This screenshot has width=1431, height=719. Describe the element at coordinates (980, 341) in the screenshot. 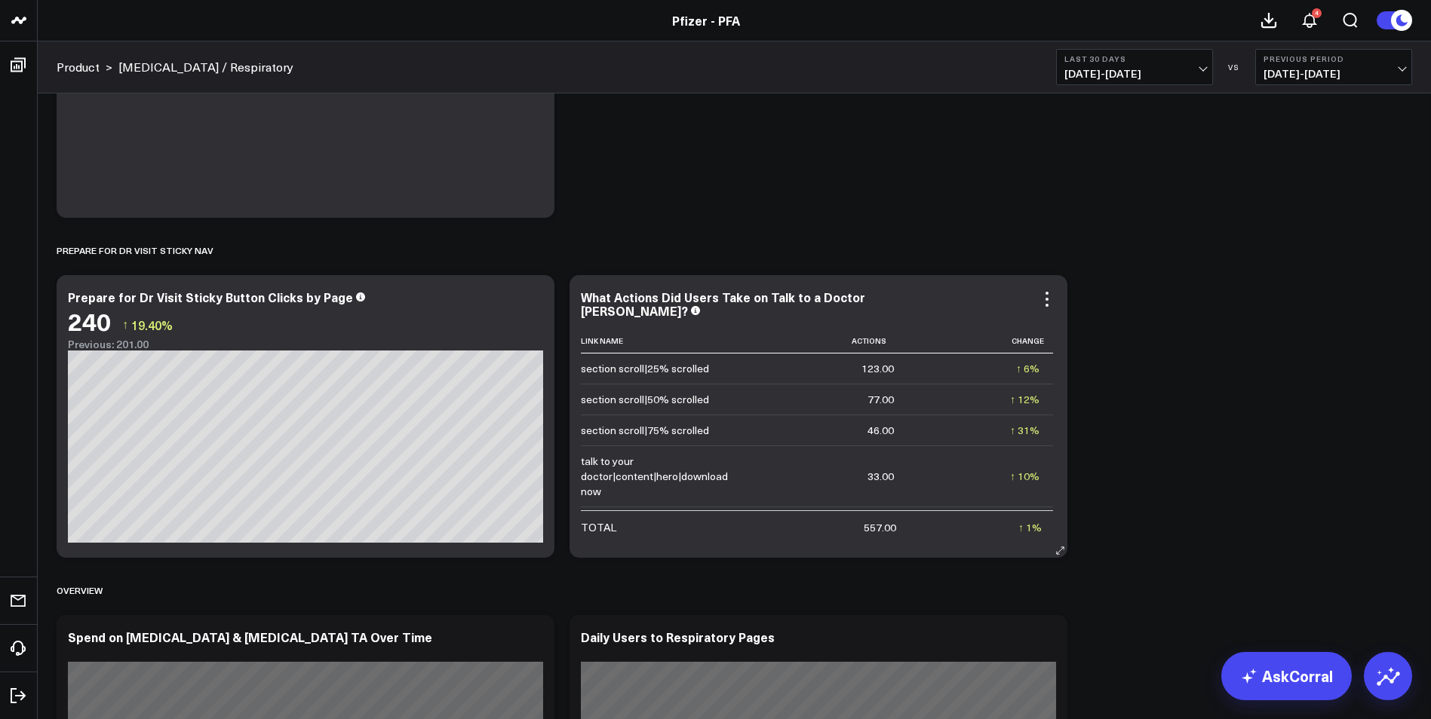

I see `th: Change` at that location.